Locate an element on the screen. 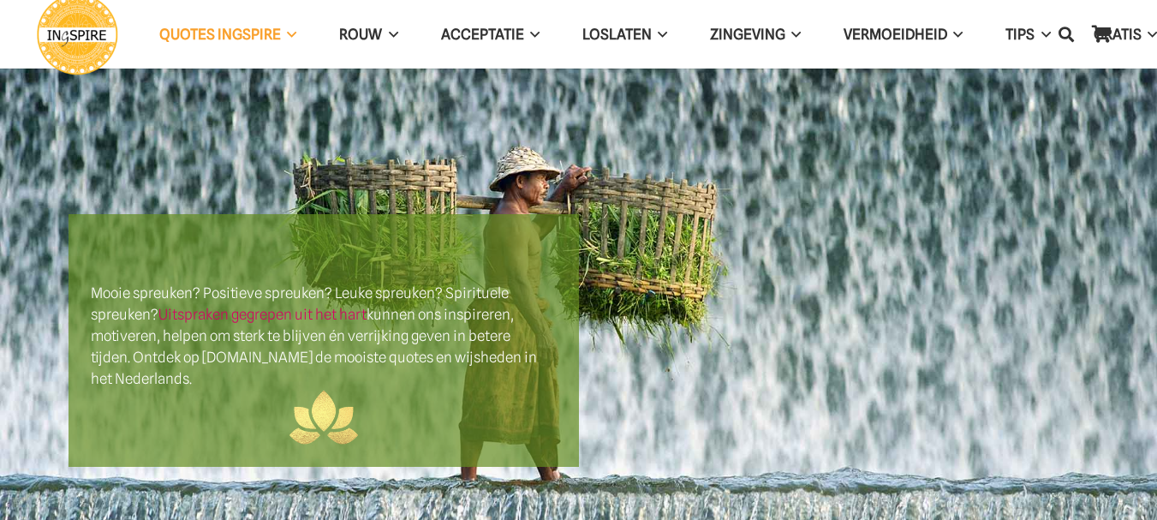 This screenshot has height=520, width=1157. a: AcceptatieAcceptatie Menu is located at coordinates (490, 34).